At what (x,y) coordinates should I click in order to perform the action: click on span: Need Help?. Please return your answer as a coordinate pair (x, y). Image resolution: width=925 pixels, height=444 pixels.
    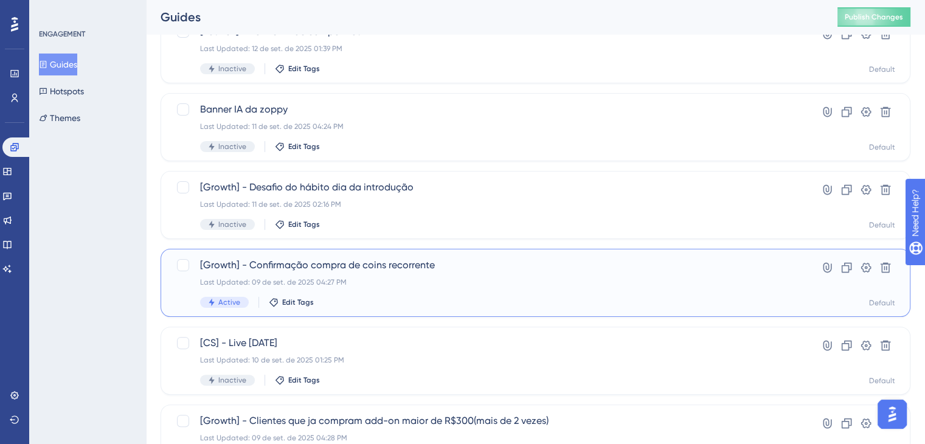
    Looking at the image, I should click on (52, 10).